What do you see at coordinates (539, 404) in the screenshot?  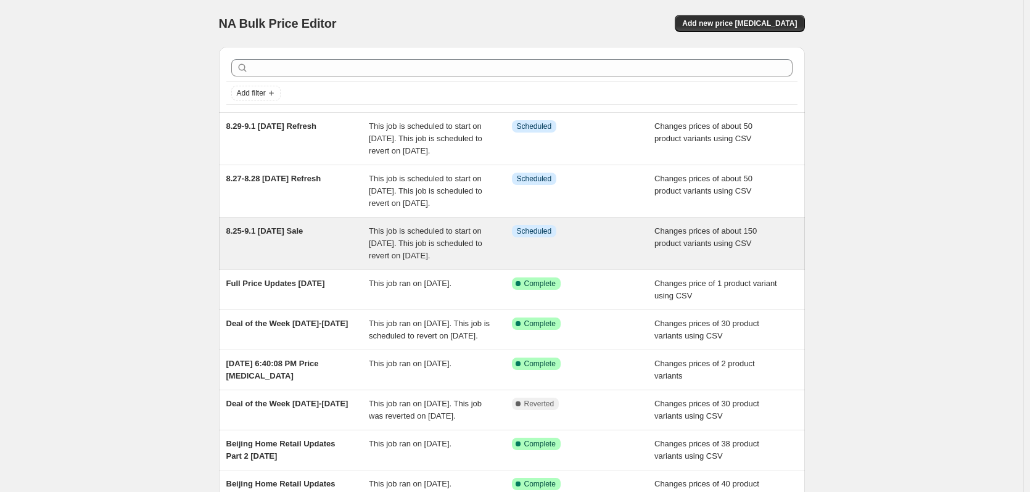 I see `span: Reverted` at bounding box center [539, 404].